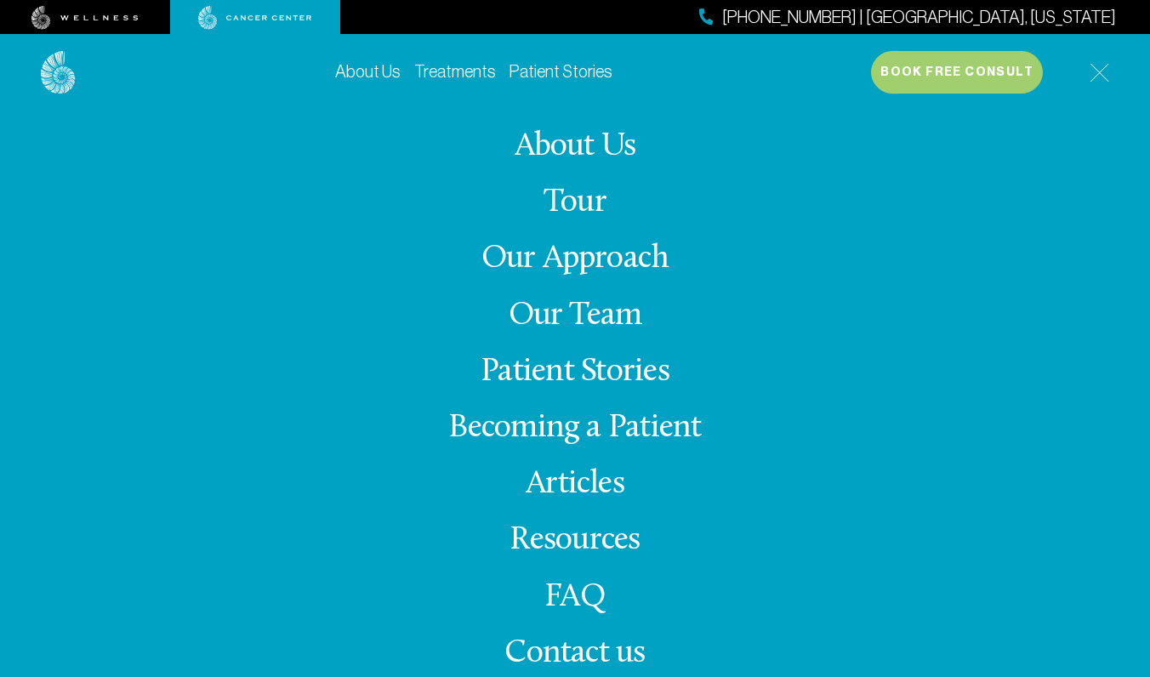  I want to click on button: Book Free Consult, so click(957, 72).